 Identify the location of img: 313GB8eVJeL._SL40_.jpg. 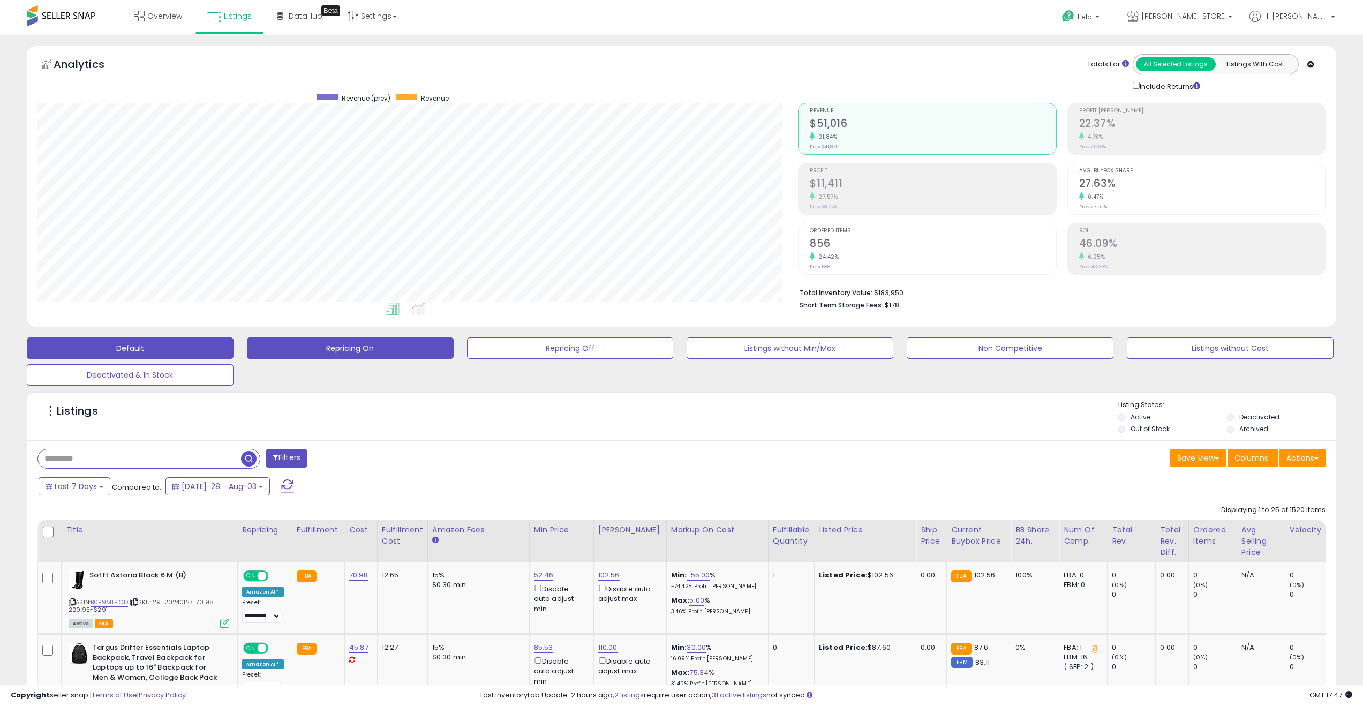
(78, 581).